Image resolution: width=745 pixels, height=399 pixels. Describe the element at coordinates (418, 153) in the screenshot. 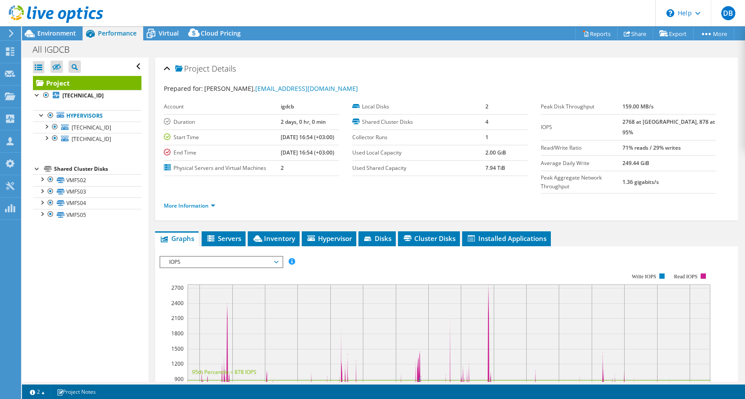

I see `label: Used Local Capacity` at that location.